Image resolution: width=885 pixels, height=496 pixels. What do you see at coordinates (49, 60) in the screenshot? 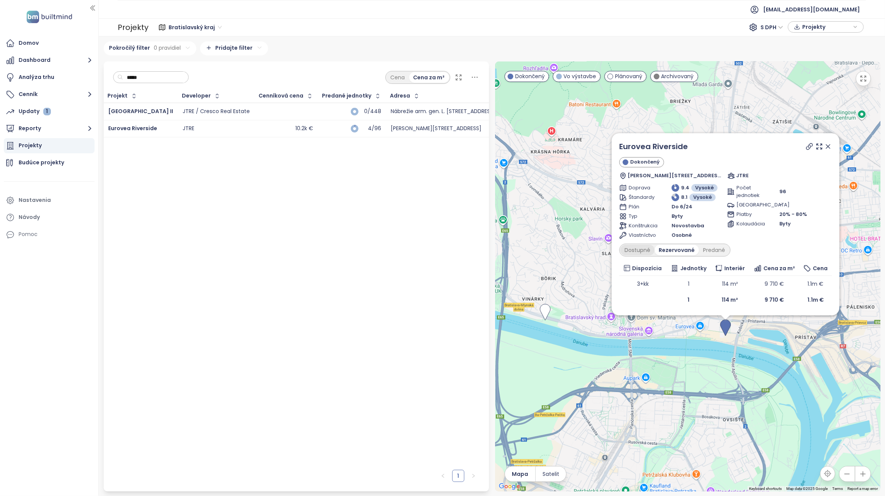
I see `button: Dashboard` at bounding box center [49, 60].